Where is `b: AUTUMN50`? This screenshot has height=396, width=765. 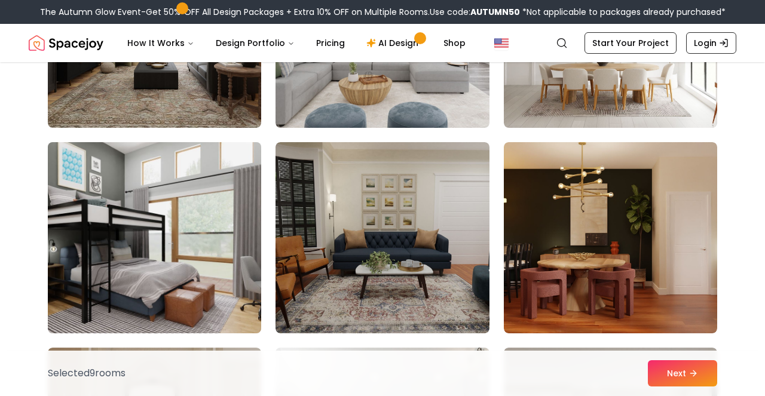
b: AUTUMN50 is located at coordinates (495, 12).